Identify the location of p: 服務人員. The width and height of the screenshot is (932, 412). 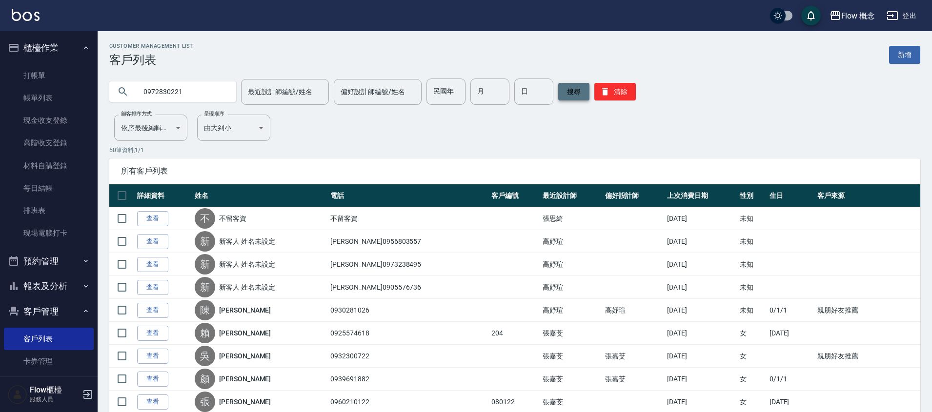
(55, 400).